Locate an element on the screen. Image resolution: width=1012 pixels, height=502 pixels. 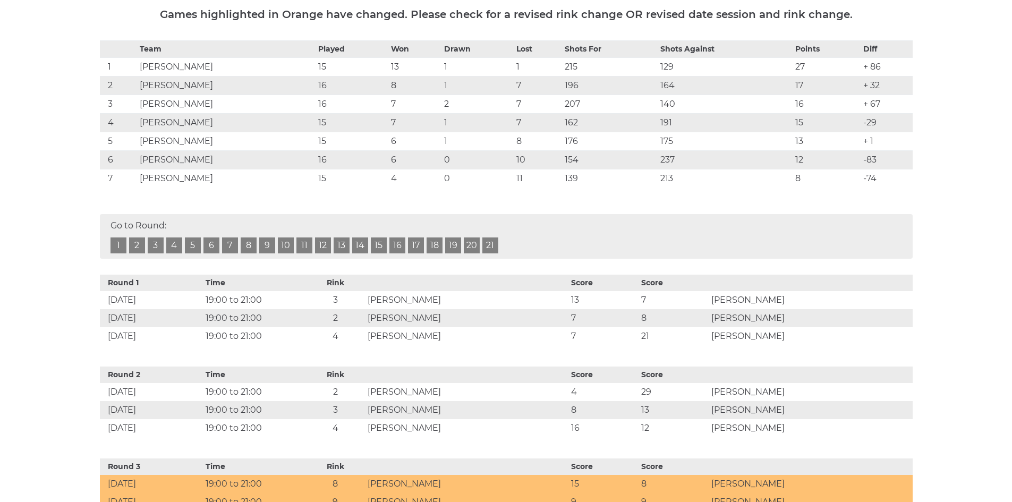
a: 18 is located at coordinates (434, 245).